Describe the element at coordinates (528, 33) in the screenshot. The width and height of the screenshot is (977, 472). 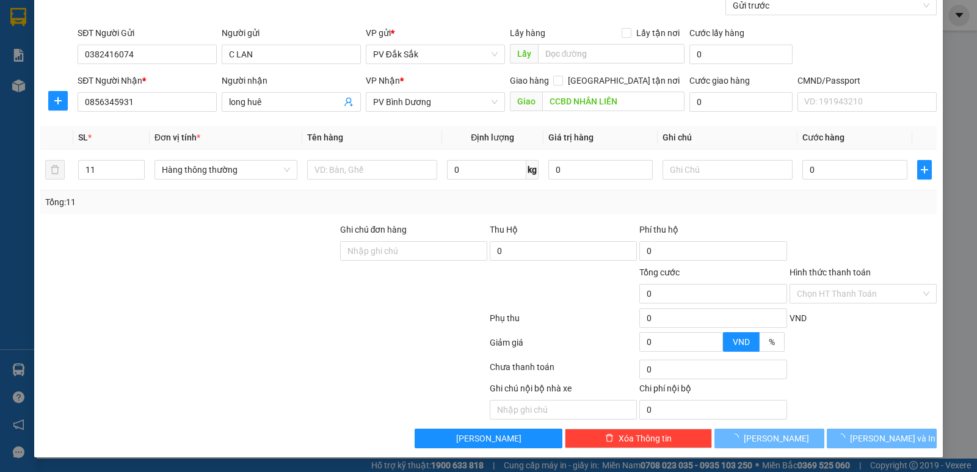
I see `span: Lấy hàng` at that location.